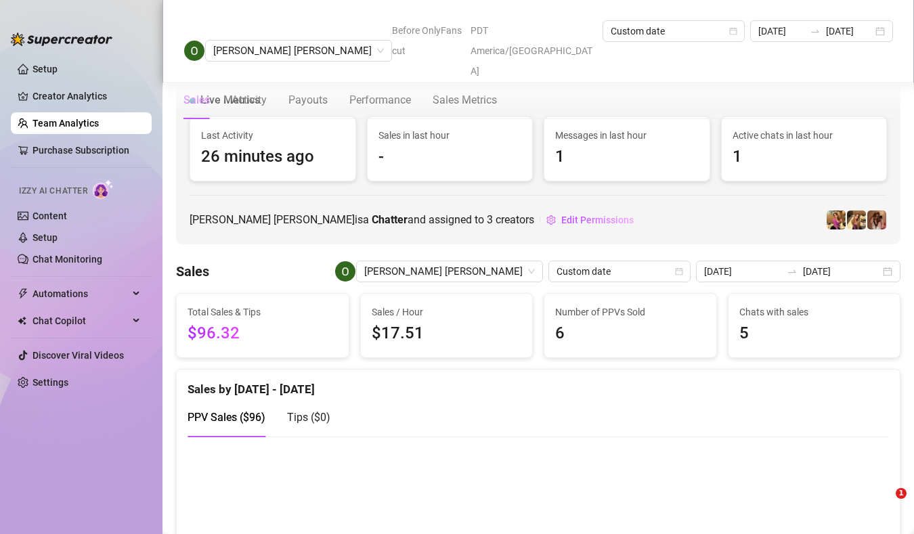 The height and width of the screenshot is (534, 914). Describe the element at coordinates (78, 356) in the screenshot. I see `a: Discover Viral Videos` at that location.